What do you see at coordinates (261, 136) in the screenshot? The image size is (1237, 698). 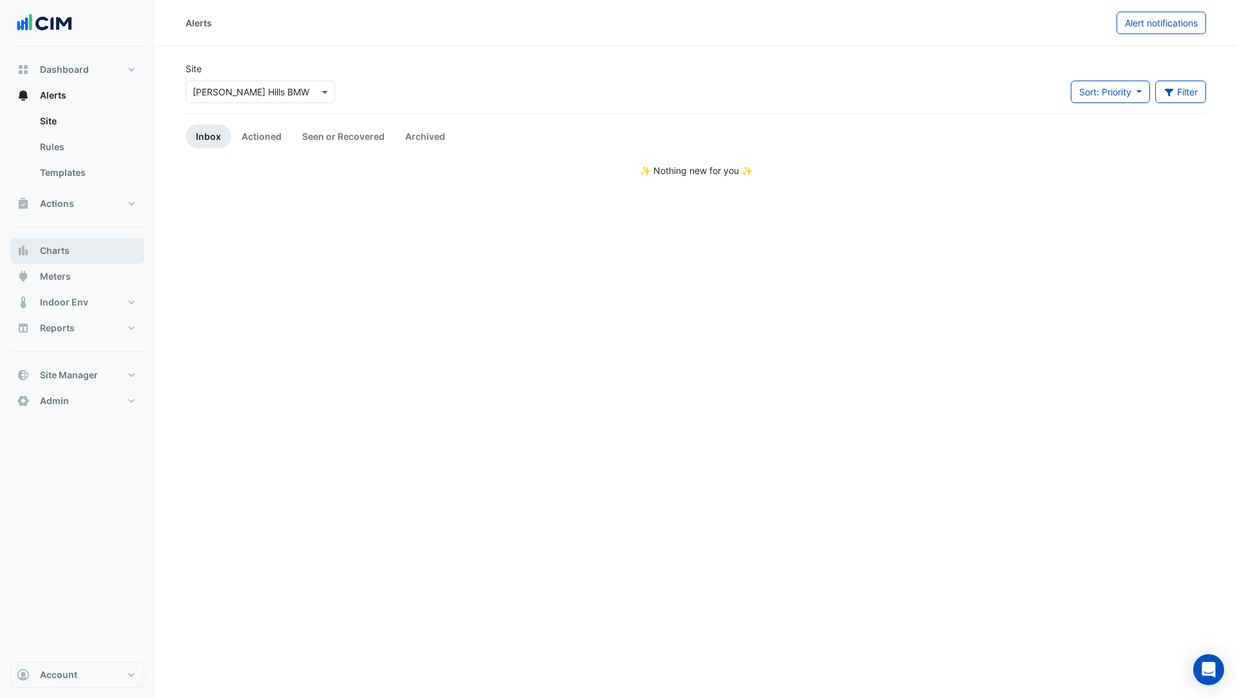 I see `a: Actioned` at bounding box center [261, 136].